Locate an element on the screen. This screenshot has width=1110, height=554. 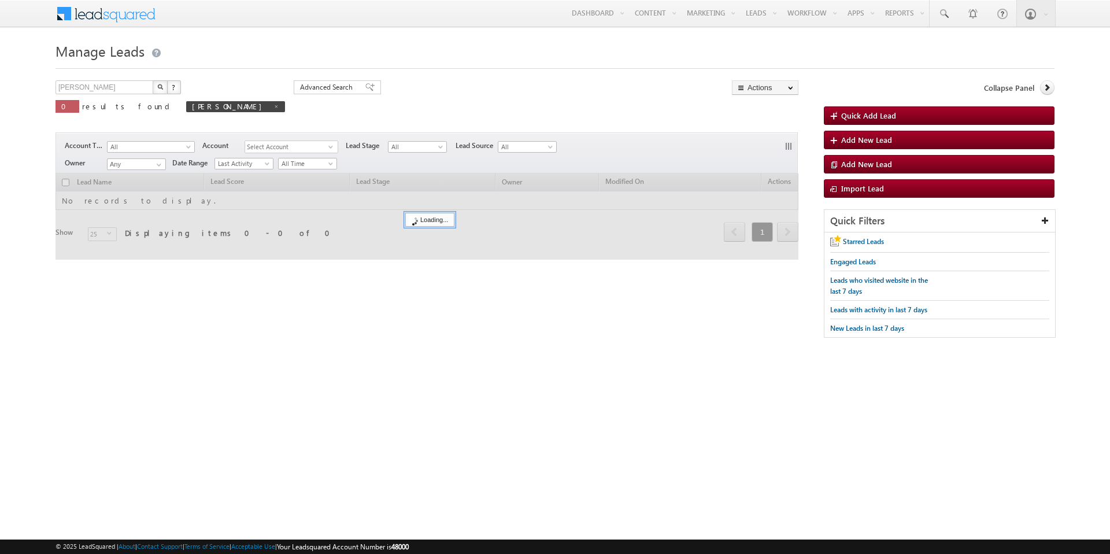
span: New Leads in last 7 days is located at coordinates (867, 328).